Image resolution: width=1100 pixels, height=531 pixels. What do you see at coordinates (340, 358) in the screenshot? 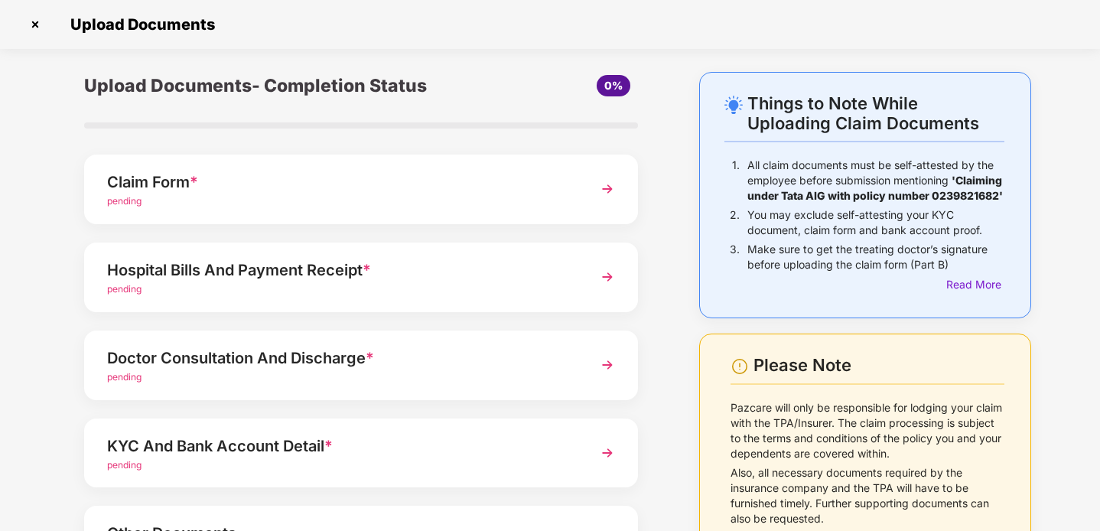
I see `div: Doctor Consultation And Discharge` at bounding box center [340, 358].